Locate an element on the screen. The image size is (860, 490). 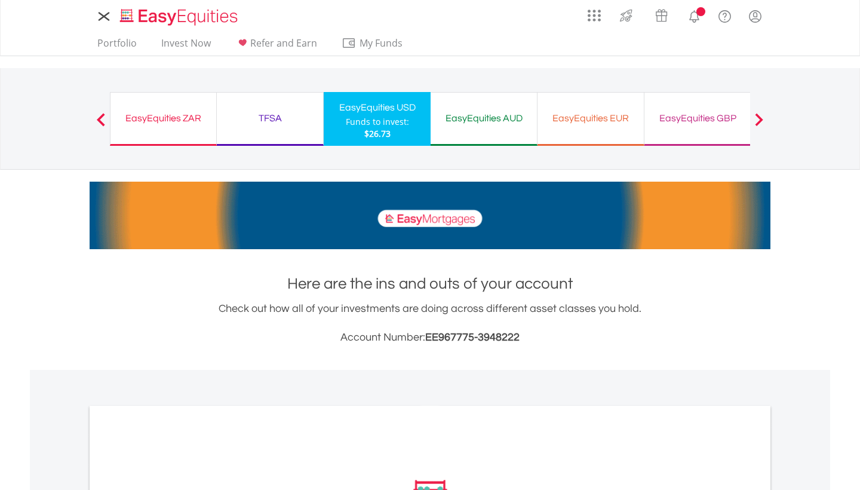
div: Funds to invest: is located at coordinates (377, 122).